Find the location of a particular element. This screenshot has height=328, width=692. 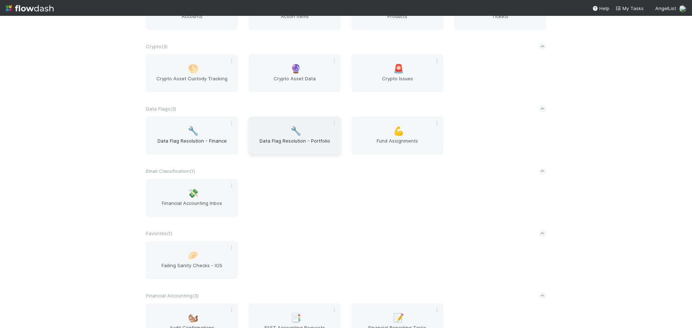

a: My Tasks is located at coordinates (629, 8).